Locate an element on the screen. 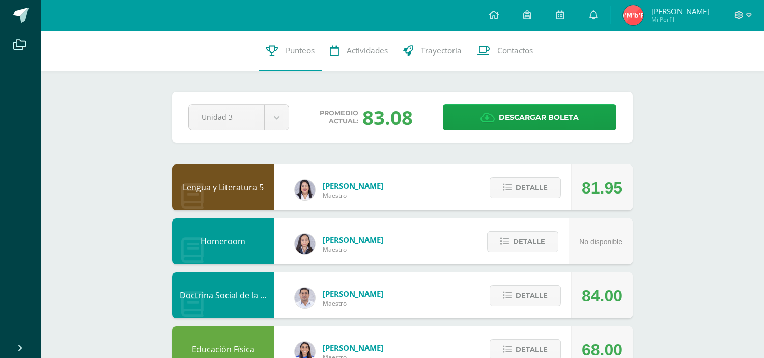 This screenshot has width=764, height=358. div: Doctrina Social de la Iglesia is located at coordinates (223, 295).